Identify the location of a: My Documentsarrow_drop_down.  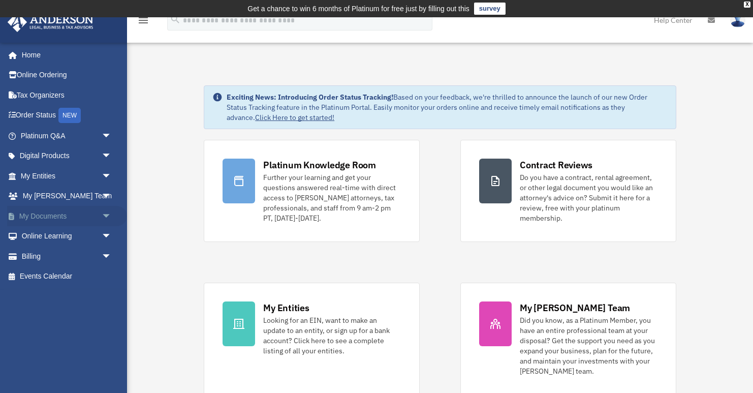
(67, 216).